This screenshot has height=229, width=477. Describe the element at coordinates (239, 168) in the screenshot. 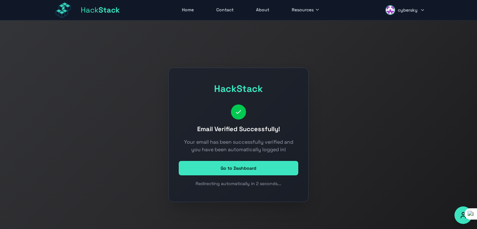

I see `a: Go to Dashboard` at that location.